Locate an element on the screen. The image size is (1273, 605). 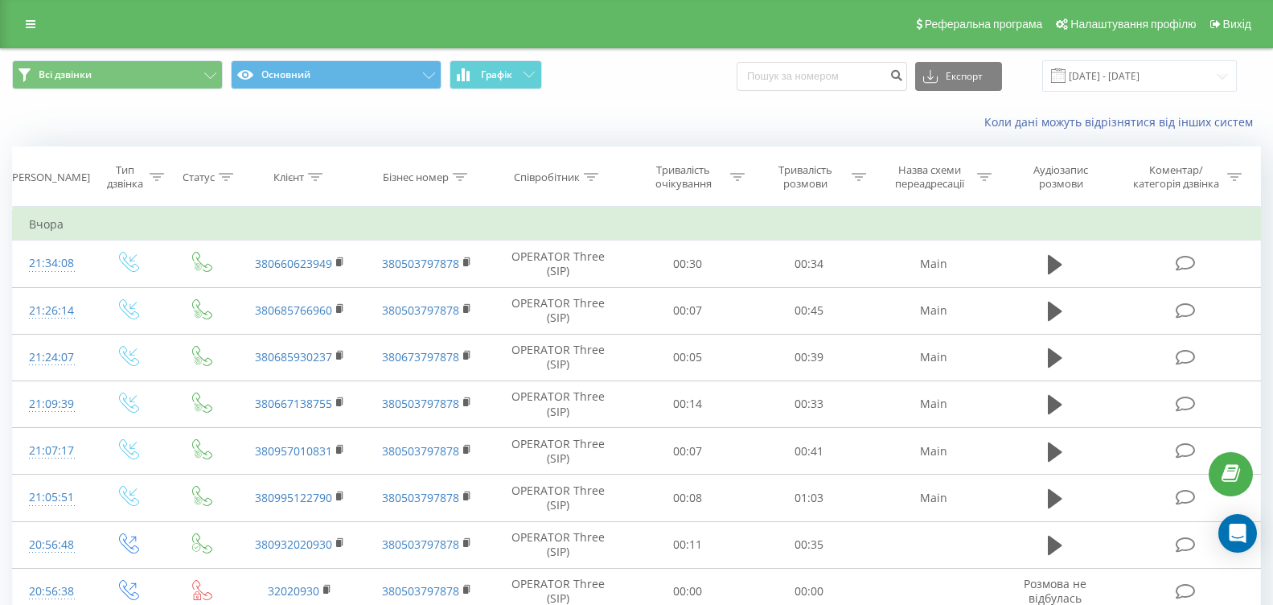
a: 380685930237 is located at coordinates (294, 356).